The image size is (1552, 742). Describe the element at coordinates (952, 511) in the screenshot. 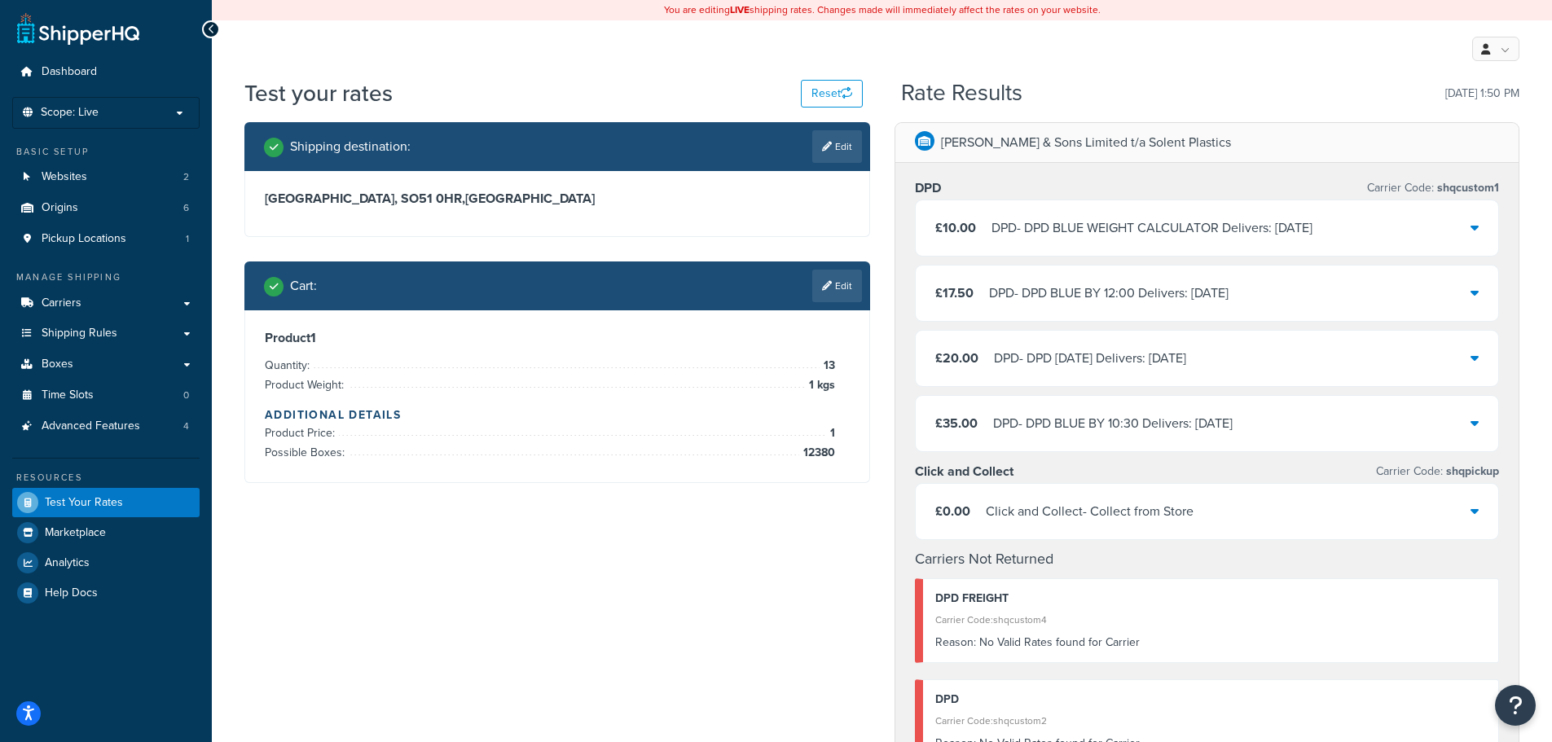

I see `span: £0.00` at that location.